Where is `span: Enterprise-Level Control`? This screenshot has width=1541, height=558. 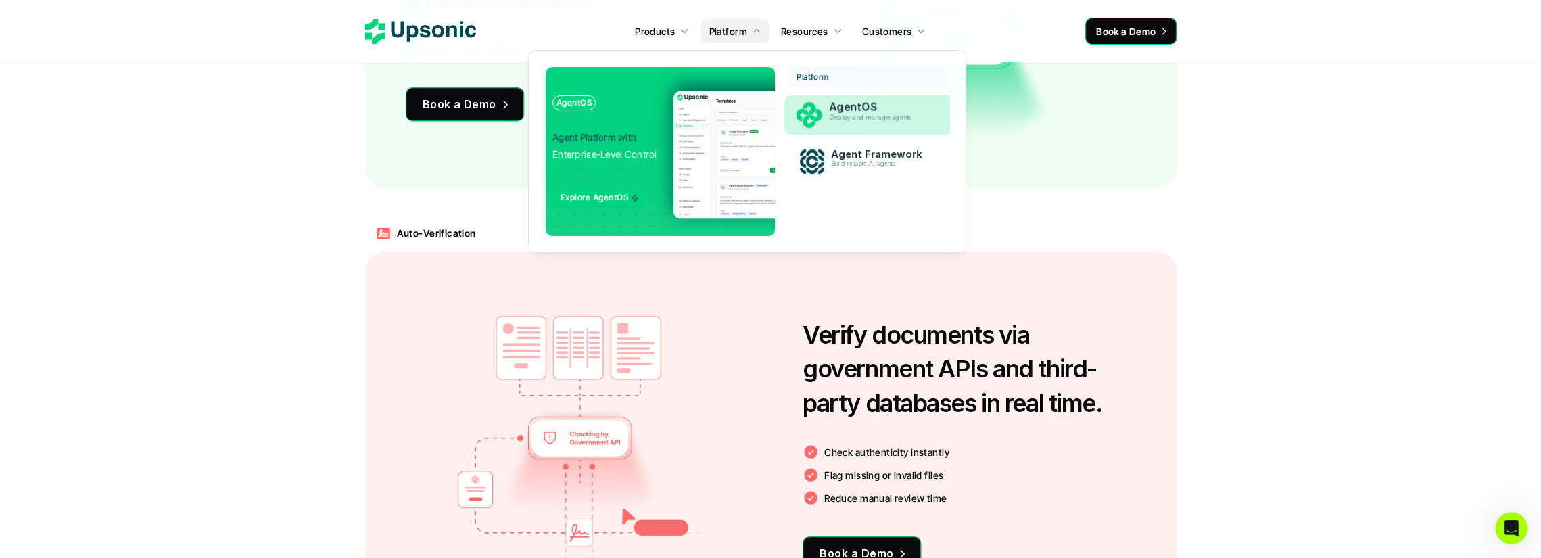 span: Enterprise-Level Control is located at coordinates (605, 154).